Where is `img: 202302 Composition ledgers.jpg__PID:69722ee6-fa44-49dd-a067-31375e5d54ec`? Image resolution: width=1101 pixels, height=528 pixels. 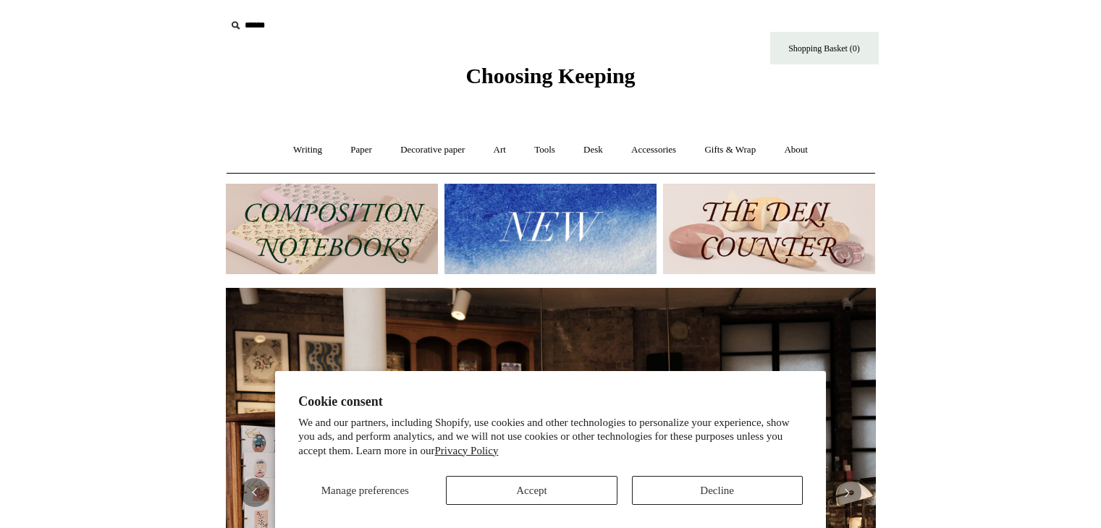 img: 202302 Composition ledgers.jpg__PID:69722ee6-fa44-49dd-a067-31375e5d54ec is located at coordinates (331, 229).